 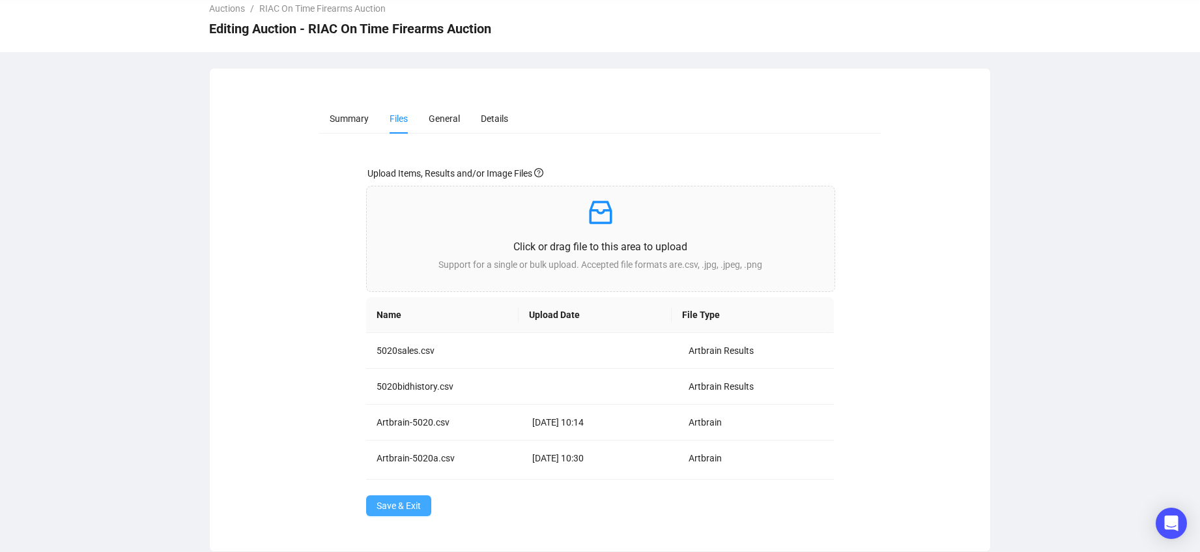 What do you see at coordinates (494, 119) in the screenshot?
I see `span: Details` at bounding box center [494, 119].